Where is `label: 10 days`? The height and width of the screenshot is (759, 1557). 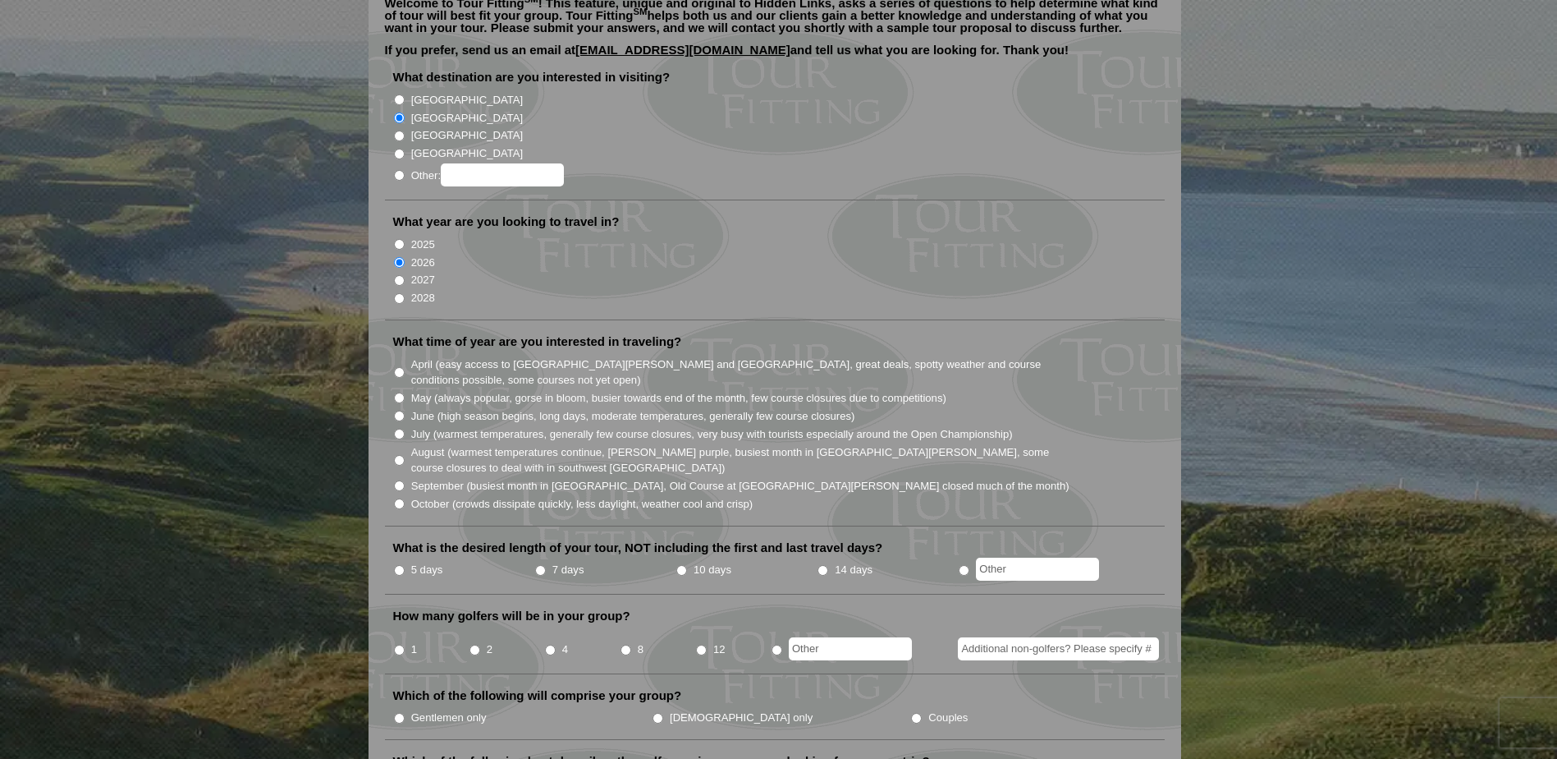
label: 10 days is located at coordinates (713, 570).